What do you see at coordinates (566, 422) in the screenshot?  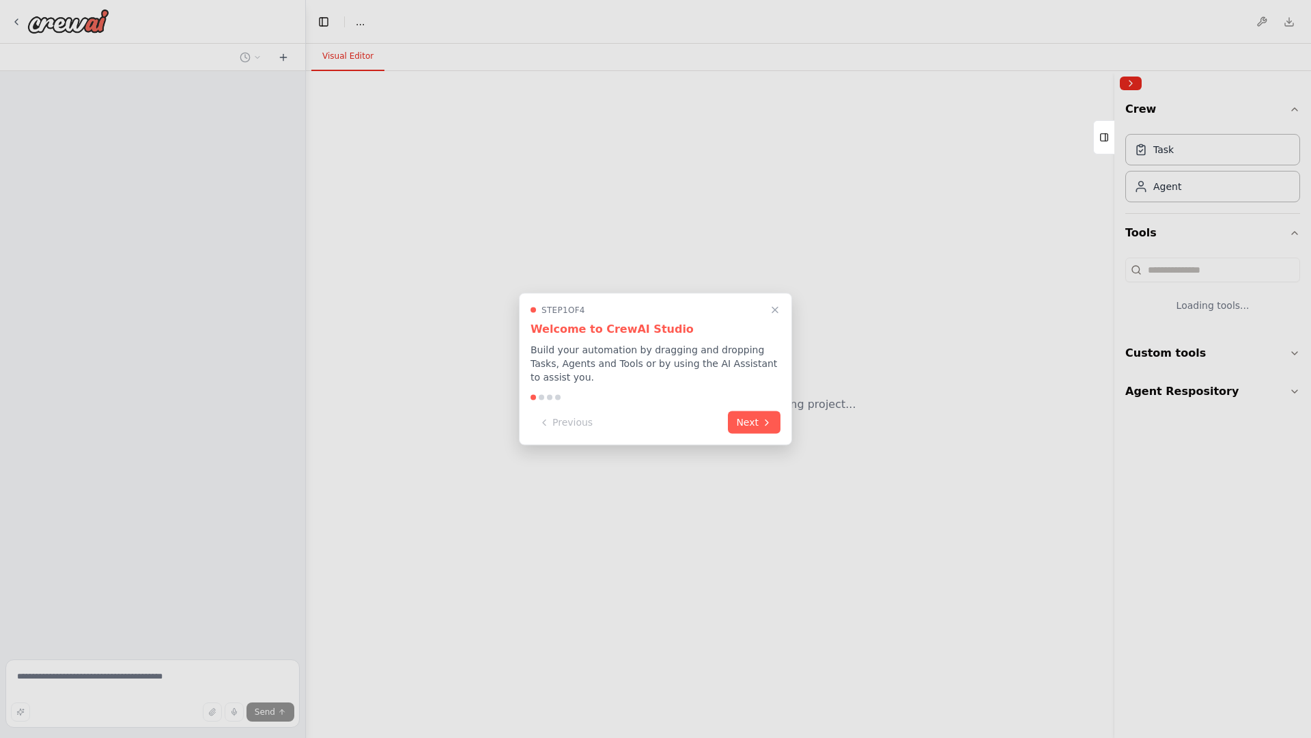 I see `button: Previous` at bounding box center [566, 422].